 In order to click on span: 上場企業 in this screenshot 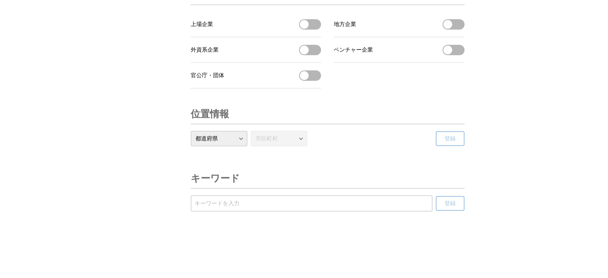, I will do `click(202, 24)`.